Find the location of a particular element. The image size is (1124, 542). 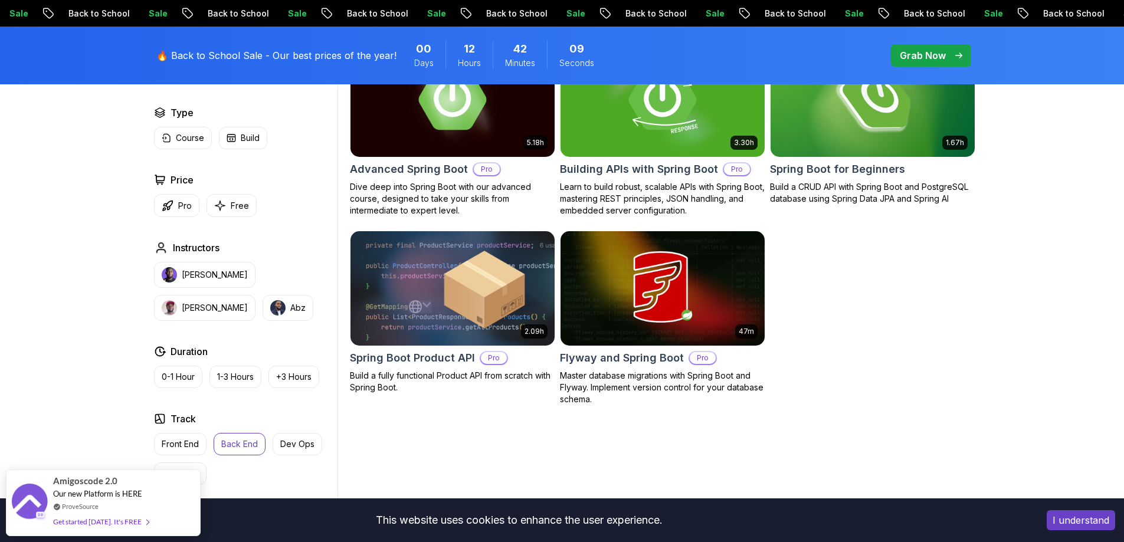

p: 0-1 Hour is located at coordinates (178, 377).